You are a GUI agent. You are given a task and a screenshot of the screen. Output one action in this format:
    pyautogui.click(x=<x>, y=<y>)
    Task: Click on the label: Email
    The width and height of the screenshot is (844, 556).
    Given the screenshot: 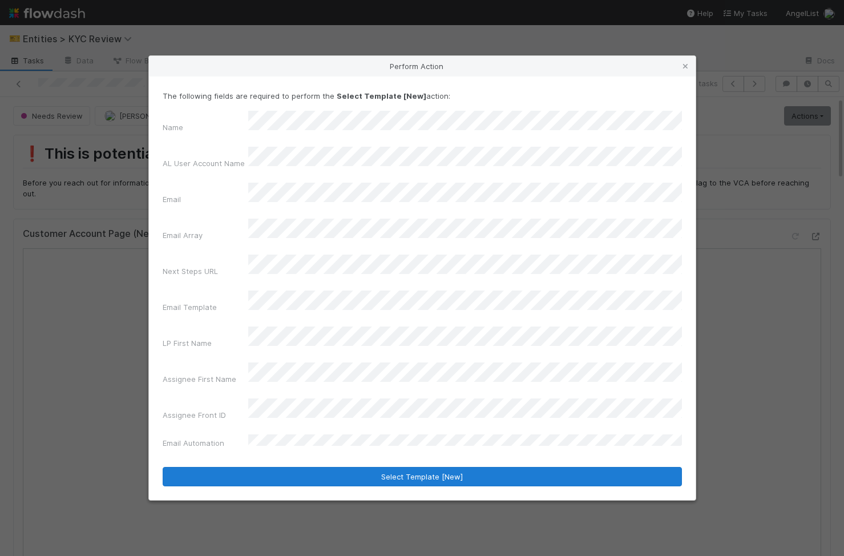 What is the action you would take?
    pyautogui.click(x=172, y=199)
    